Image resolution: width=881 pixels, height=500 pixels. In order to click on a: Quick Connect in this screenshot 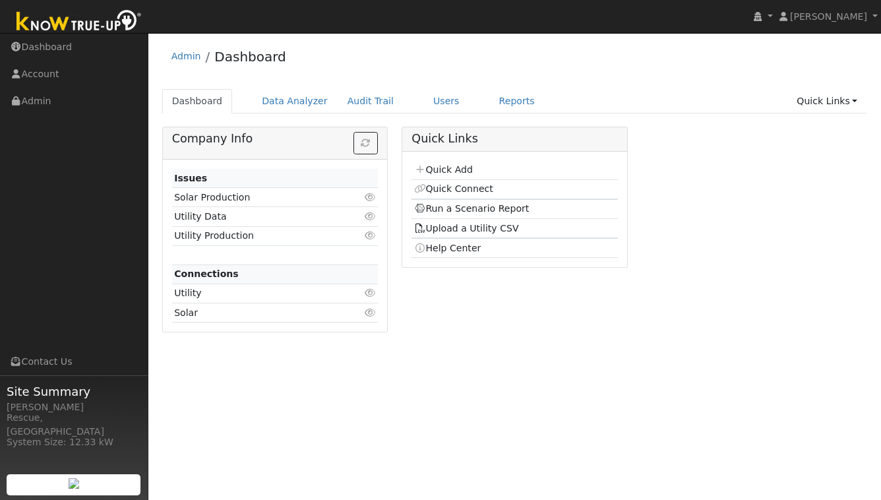, I will do `click(454, 189)`.